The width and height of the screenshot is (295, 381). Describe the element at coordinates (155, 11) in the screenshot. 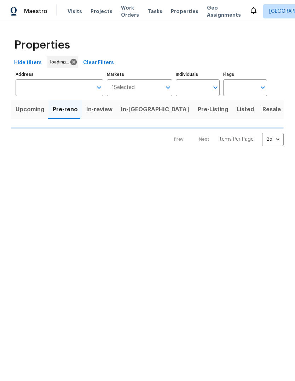

I see `span: Tasks` at that location.